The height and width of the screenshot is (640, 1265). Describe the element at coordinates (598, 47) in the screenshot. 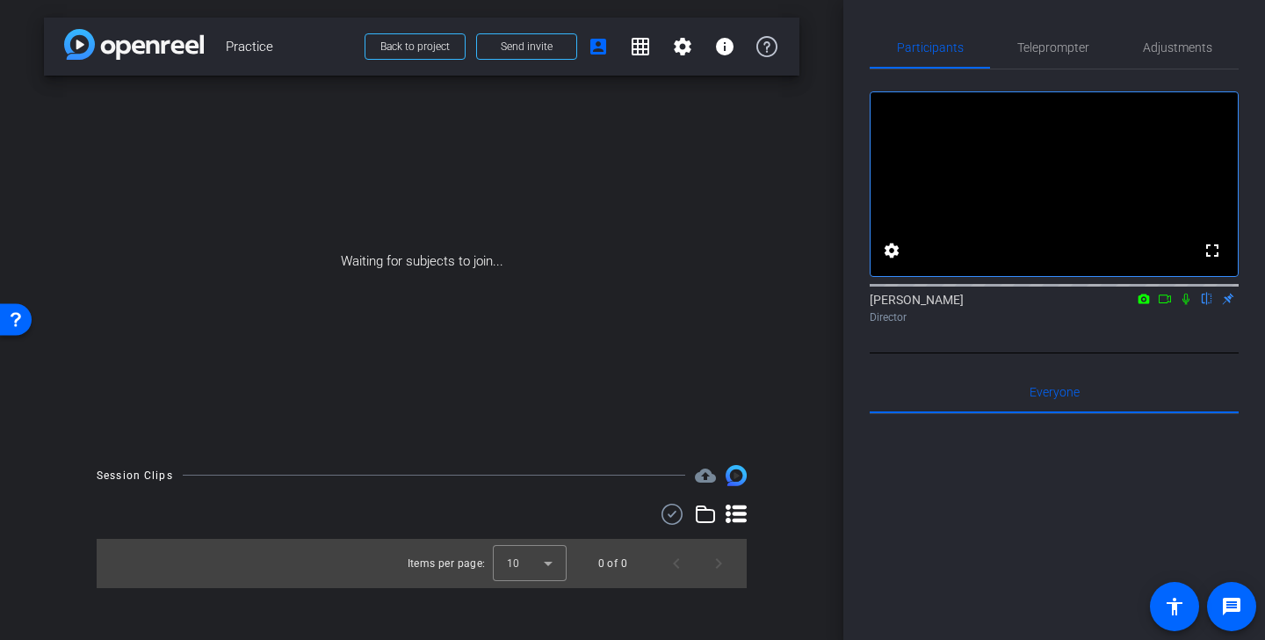

I see `mat-icon: account_box` at that location.